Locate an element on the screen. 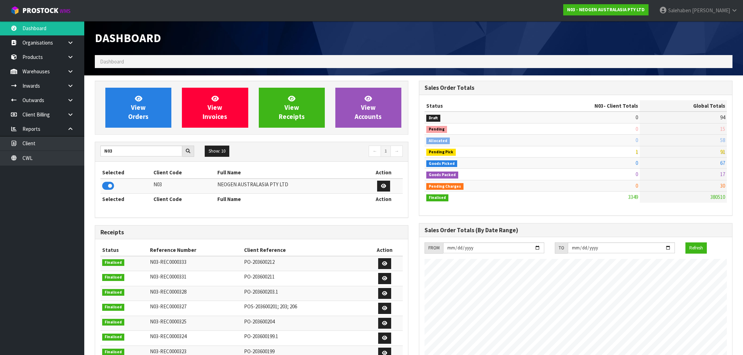 This screenshot has width=743, height=355. small: WMS is located at coordinates (65, 11).